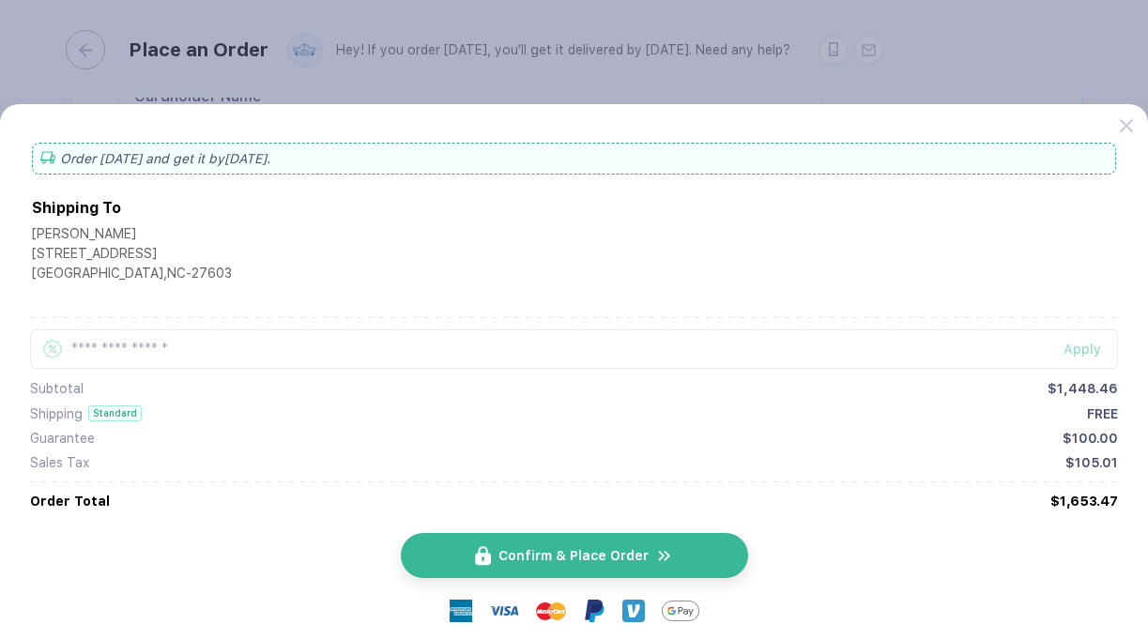 This screenshot has width=1148, height=639. What do you see at coordinates (1092, 463) in the screenshot?
I see `div: $105.01` at bounding box center [1092, 463].